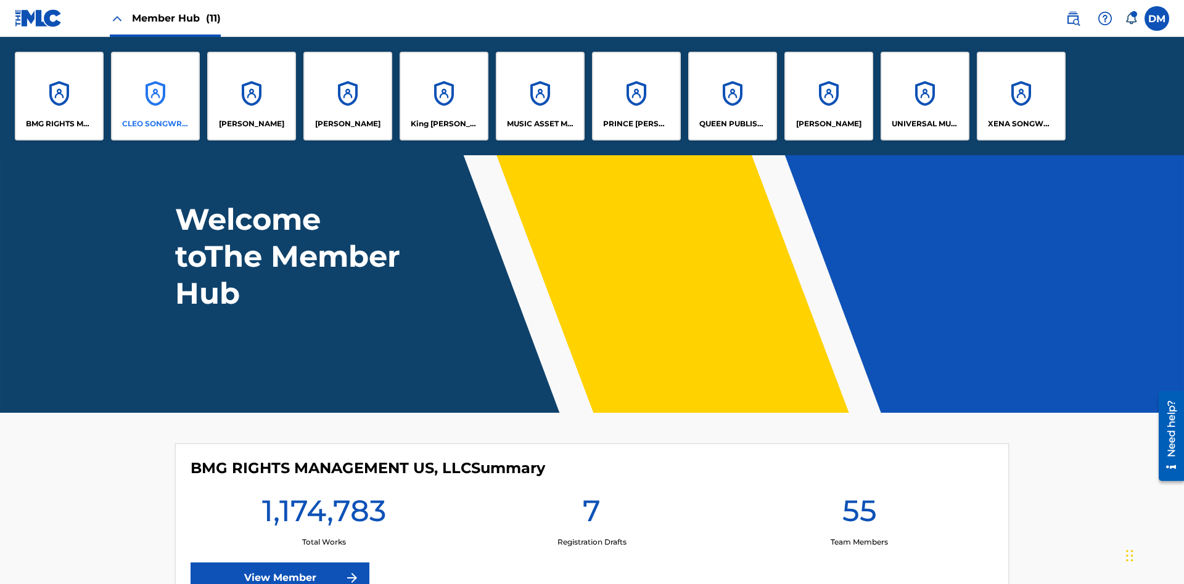 This screenshot has height=584, width=1184. What do you see at coordinates (176, 18) in the screenshot?
I see `span: Member Hub` at bounding box center [176, 18].